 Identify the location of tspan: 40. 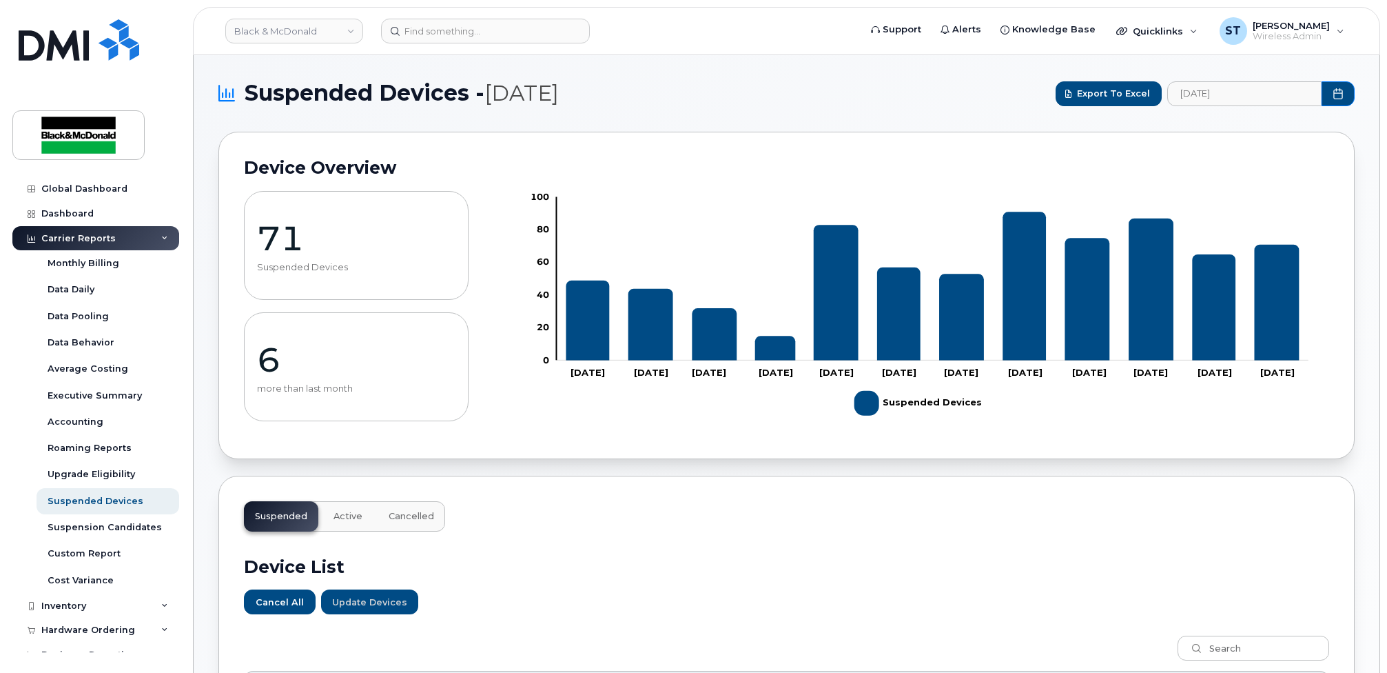
(543, 294).